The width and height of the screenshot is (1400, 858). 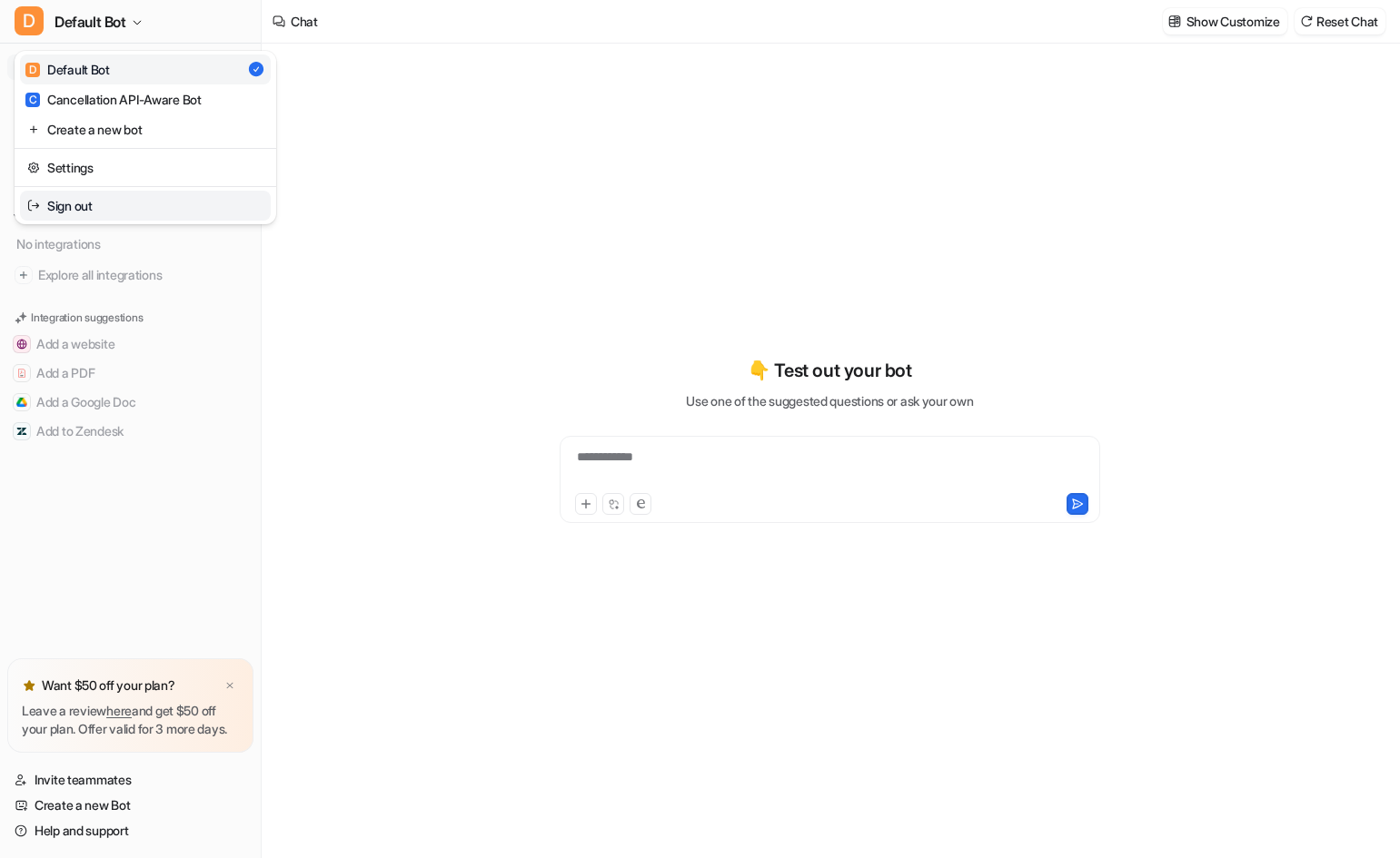 I want to click on div: DDefault Bot, so click(x=145, y=137).